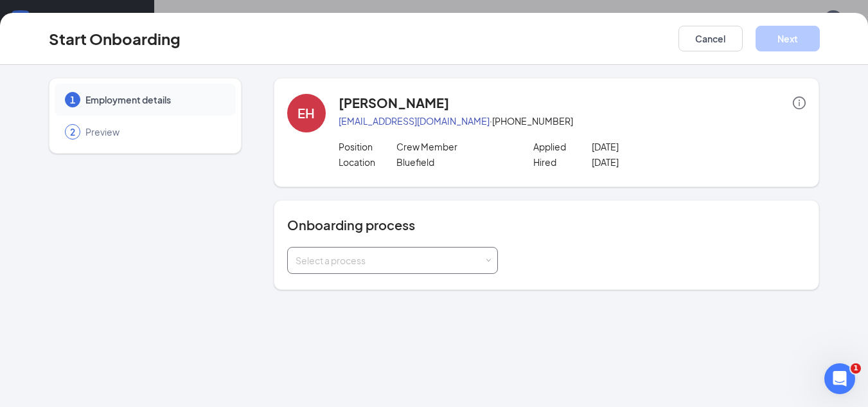 Image resolution: width=868 pixels, height=407 pixels. I want to click on div: Select a process, so click(389, 260).